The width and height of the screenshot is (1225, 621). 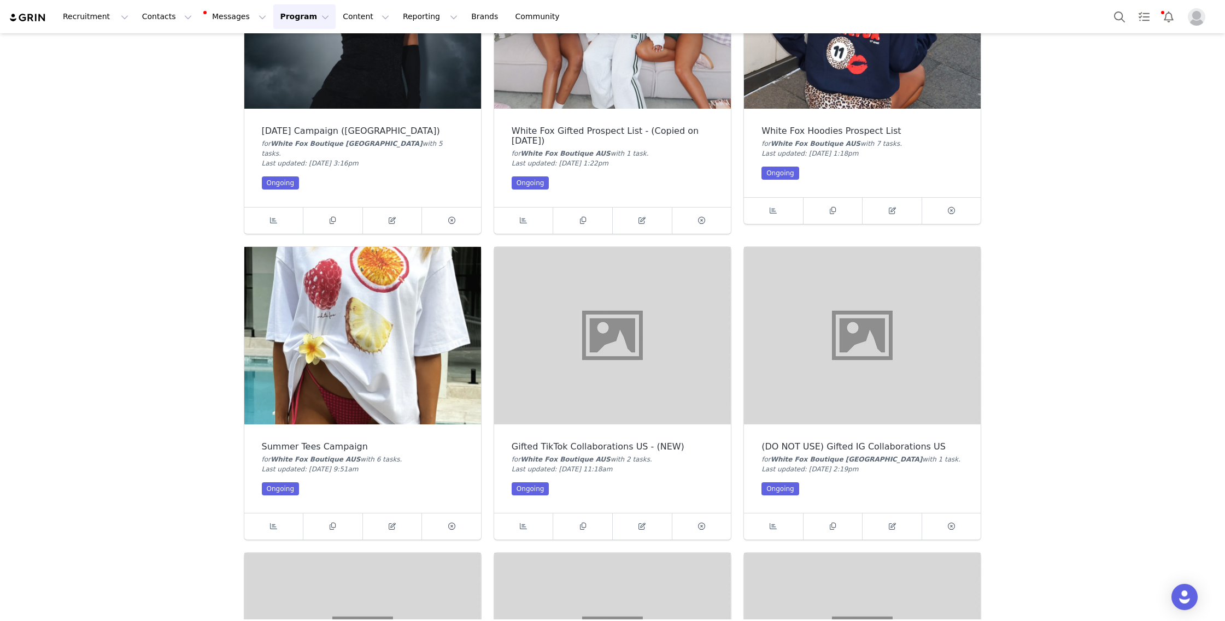 I want to click on img: grin logo, so click(x=28, y=17).